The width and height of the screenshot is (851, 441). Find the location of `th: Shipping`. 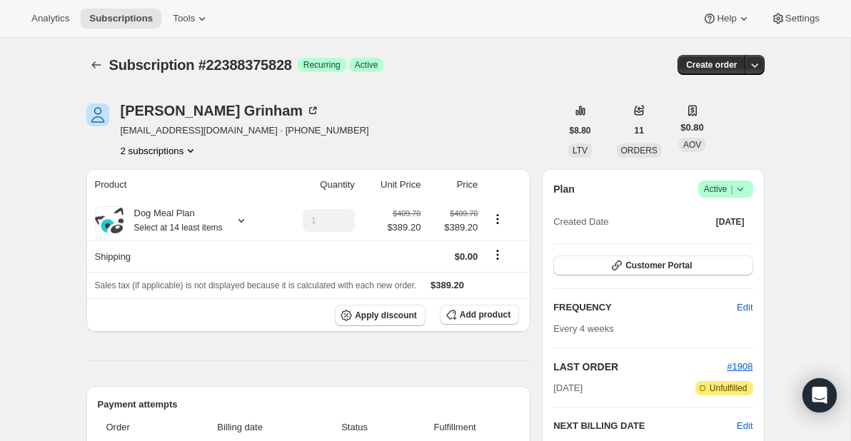

th: Shipping is located at coordinates (181, 256).